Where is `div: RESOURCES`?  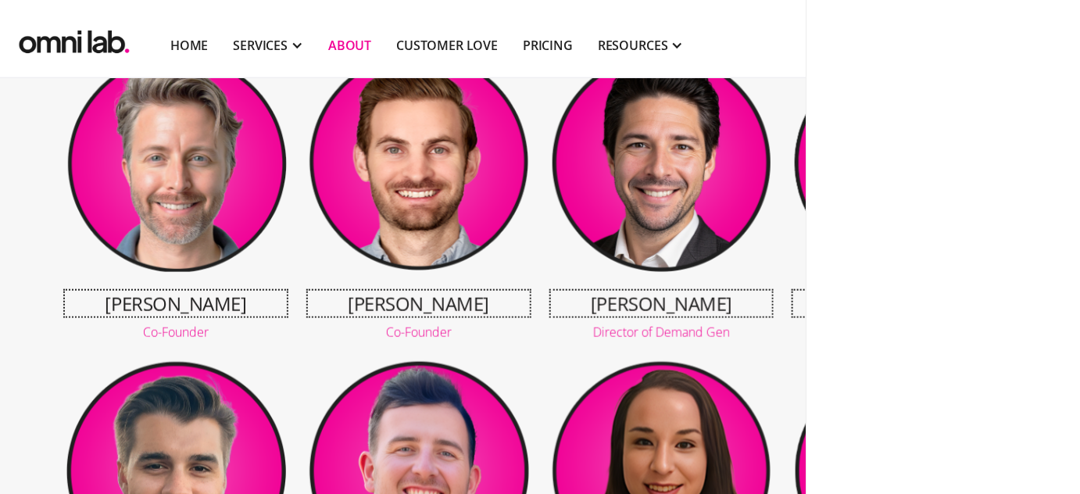
div: RESOURCES is located at coordinates (633, 45).